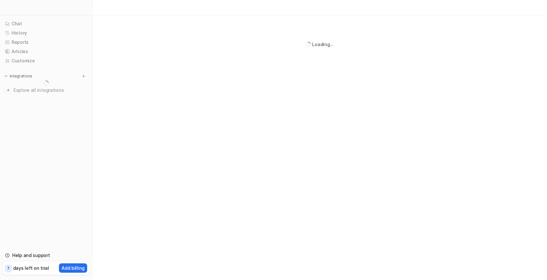 The width and height of the screenshot is (547, 280). I want to click on a: Help and support, so click(46, 255).